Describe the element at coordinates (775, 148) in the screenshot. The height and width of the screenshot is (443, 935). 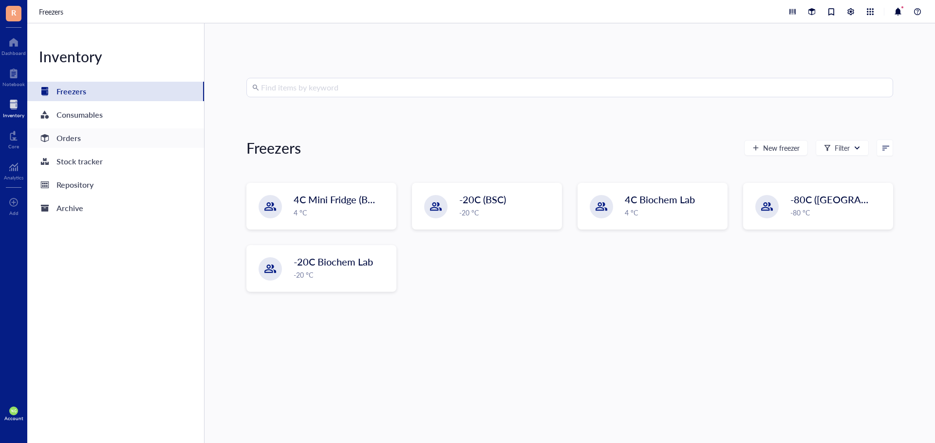
I see `button: New freezer` at that location.